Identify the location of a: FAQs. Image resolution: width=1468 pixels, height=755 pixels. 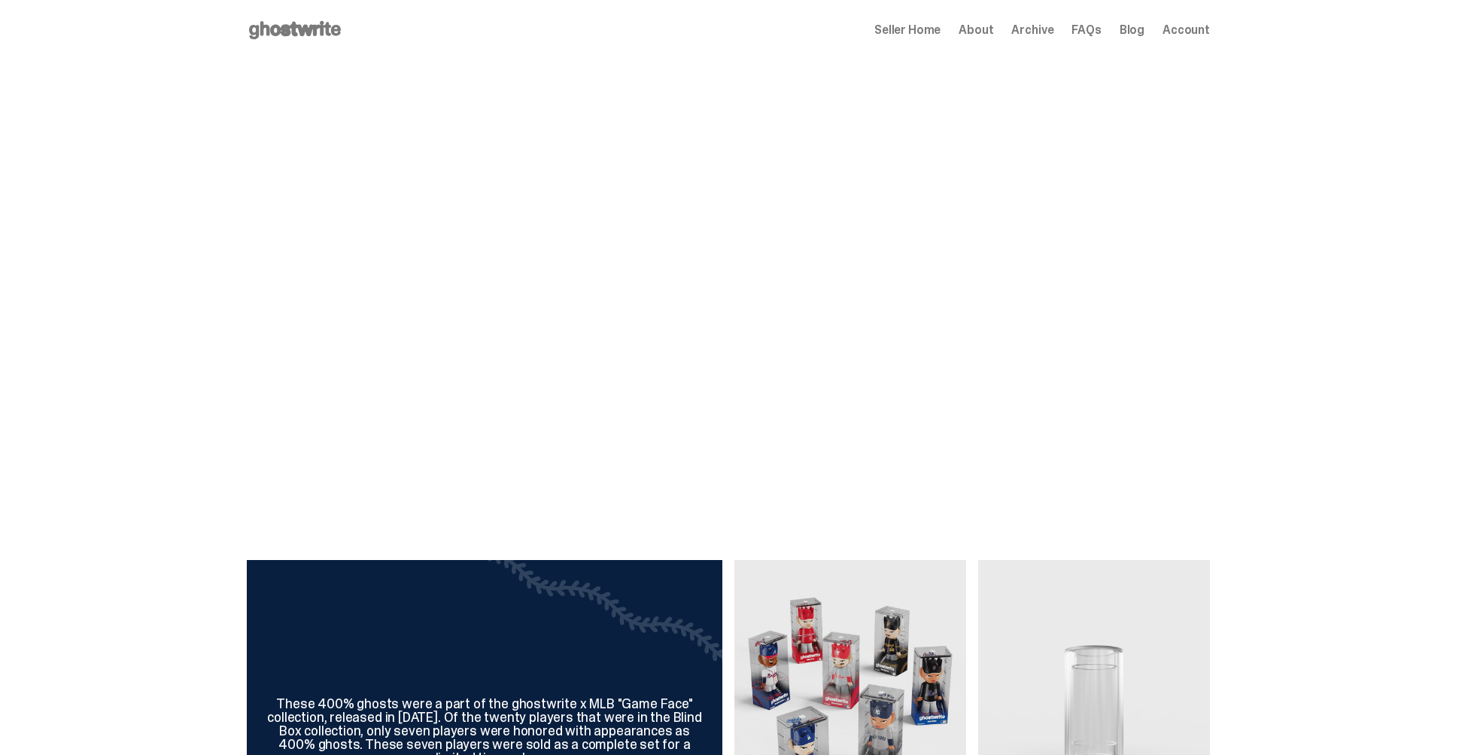
(1086, 30).